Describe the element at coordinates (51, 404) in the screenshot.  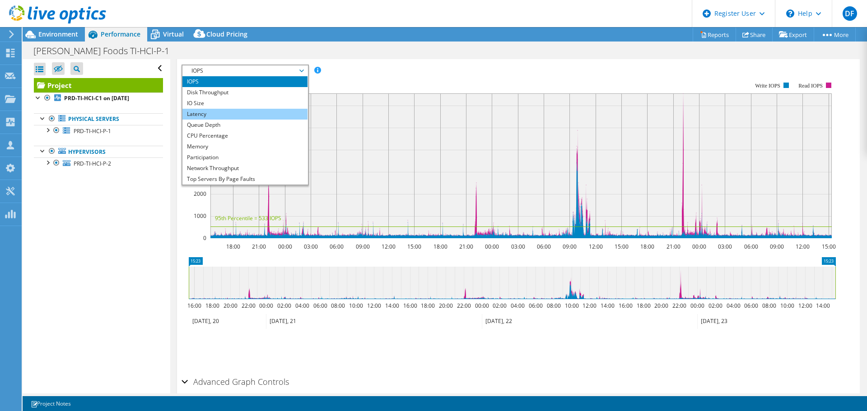
I see `a: Project Notes` at that location.